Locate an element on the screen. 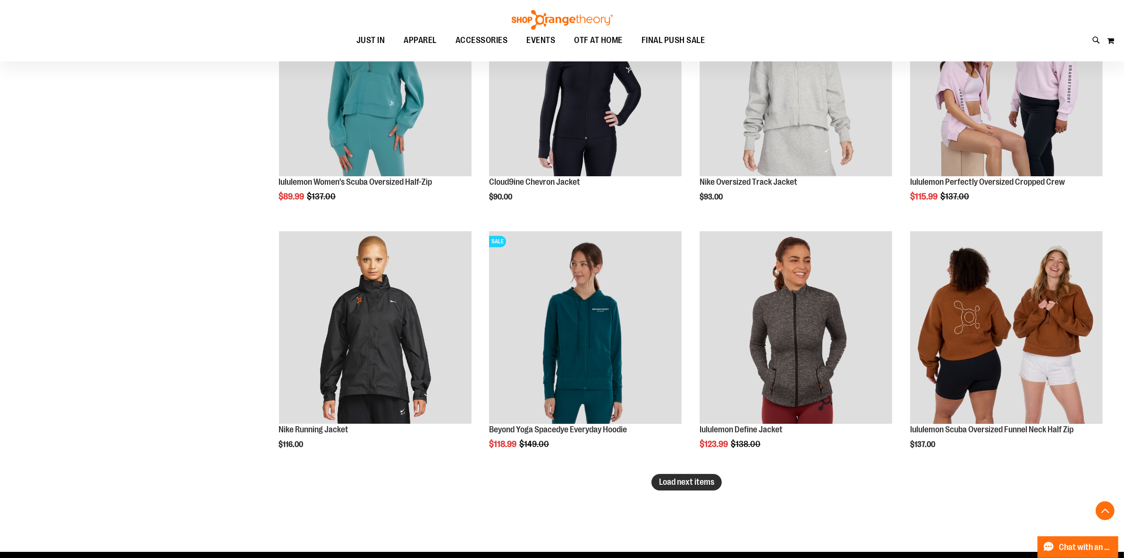 The height and width of the screenshot is (558, 1124). span: FINAL PUSH SALE is located at coordinates (673, 40).